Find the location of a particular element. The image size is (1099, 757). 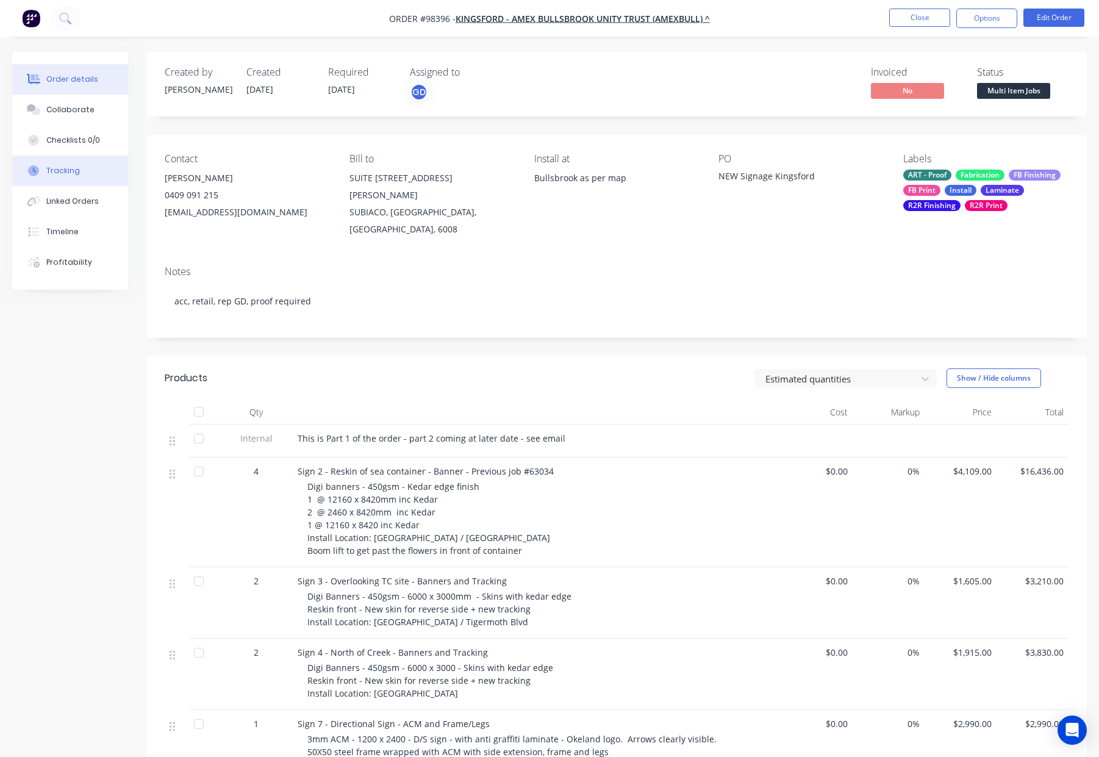

div: Required is located at coordinates (362, 72).